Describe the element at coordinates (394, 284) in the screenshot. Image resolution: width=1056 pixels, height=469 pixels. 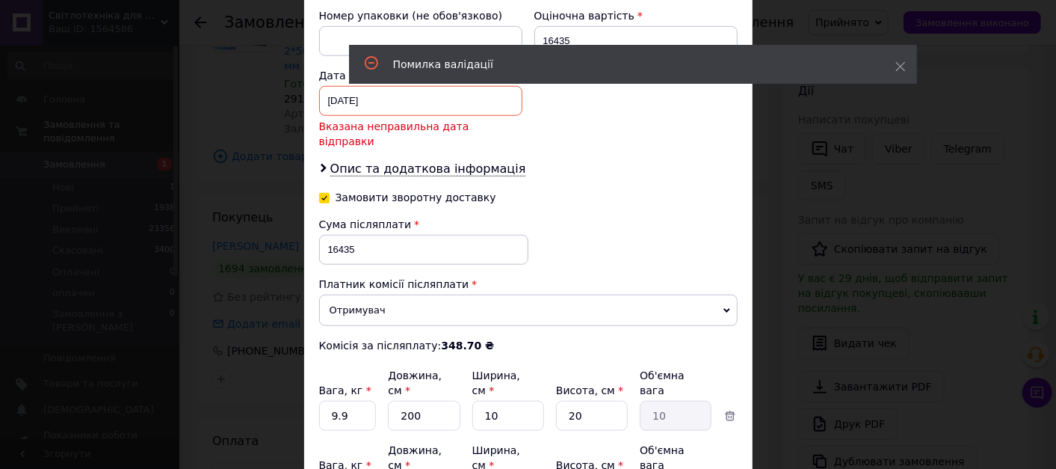
I see `span: Платник комісії післяплати` at that location.